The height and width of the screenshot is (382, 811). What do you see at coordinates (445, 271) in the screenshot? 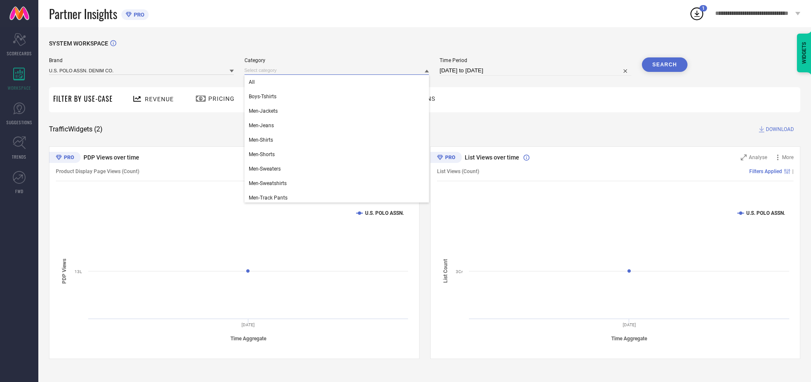
I see `tspan: List Count` at bounding box center [445, 271].